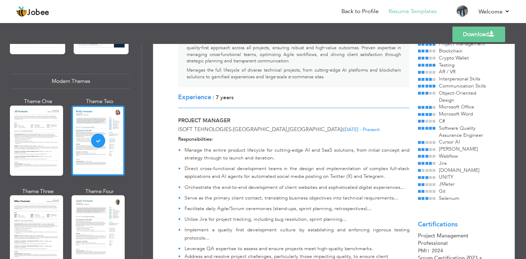 The image size is (526, 259). What do you see at coordinates (297, 188) in the screenshot?
I see `p: Orchestrate the end-to-end development of client websites and sophisticated digital experiences...` at bounding box center [297, 188].